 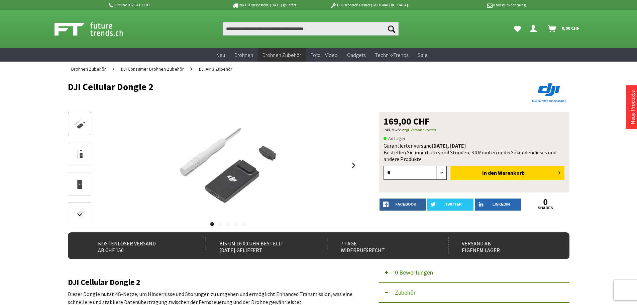 I want to click on span: twitter, so click(x=453, y=204).